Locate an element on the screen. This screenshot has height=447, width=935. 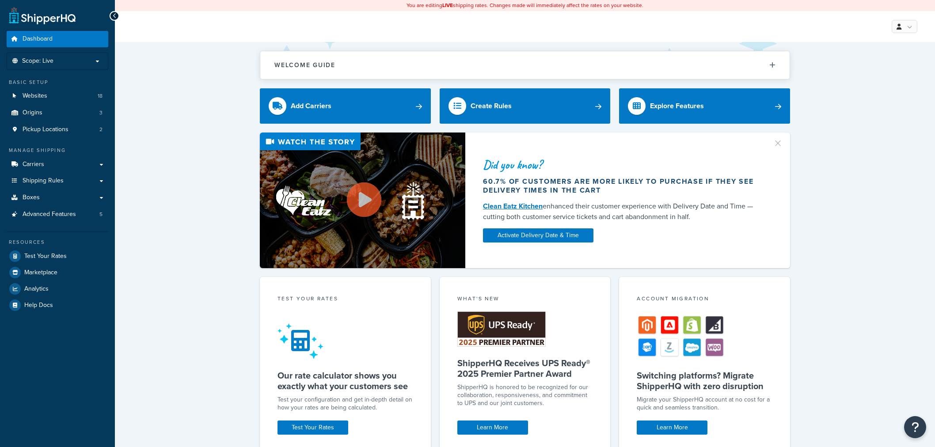
span: Marketplace is located at coordinates (41, 273).